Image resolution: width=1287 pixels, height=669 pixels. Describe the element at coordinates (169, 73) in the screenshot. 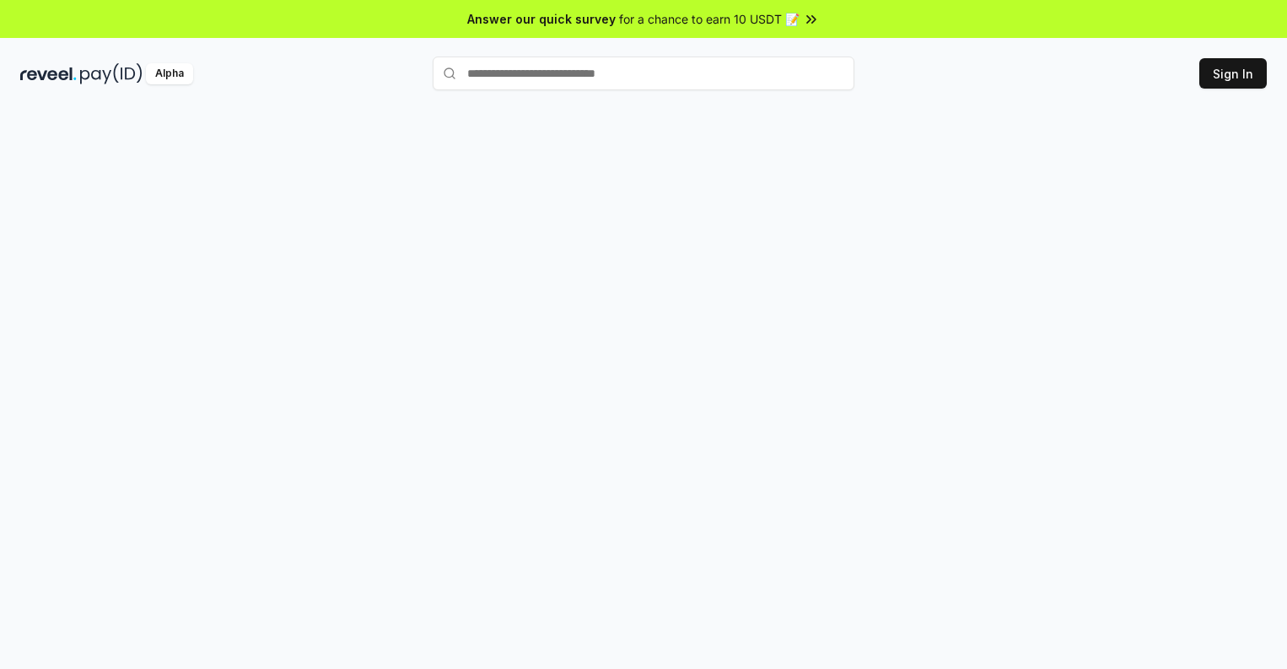

I see `div: Alpha` at that location.